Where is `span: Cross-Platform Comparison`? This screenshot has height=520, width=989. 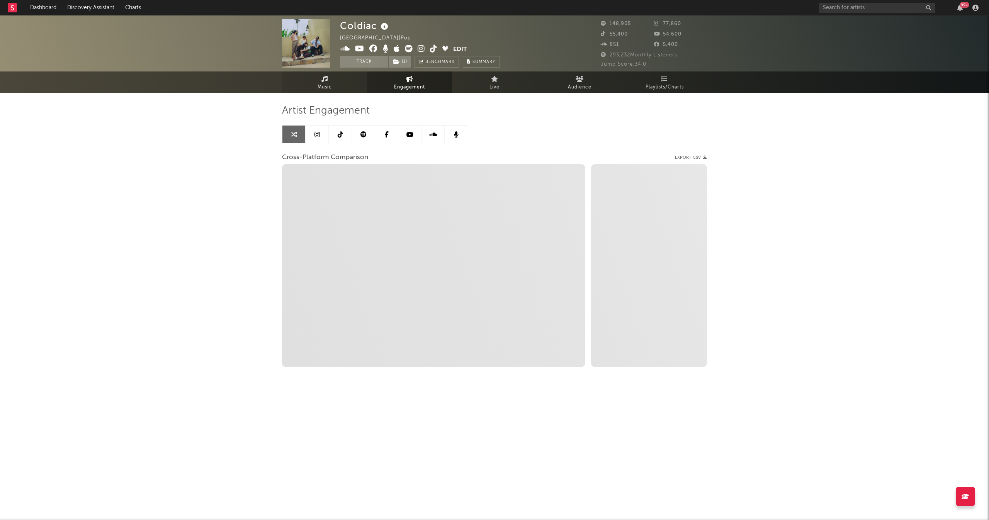
span: Cross-Platform Comparison is located at coordinates (325, 158).